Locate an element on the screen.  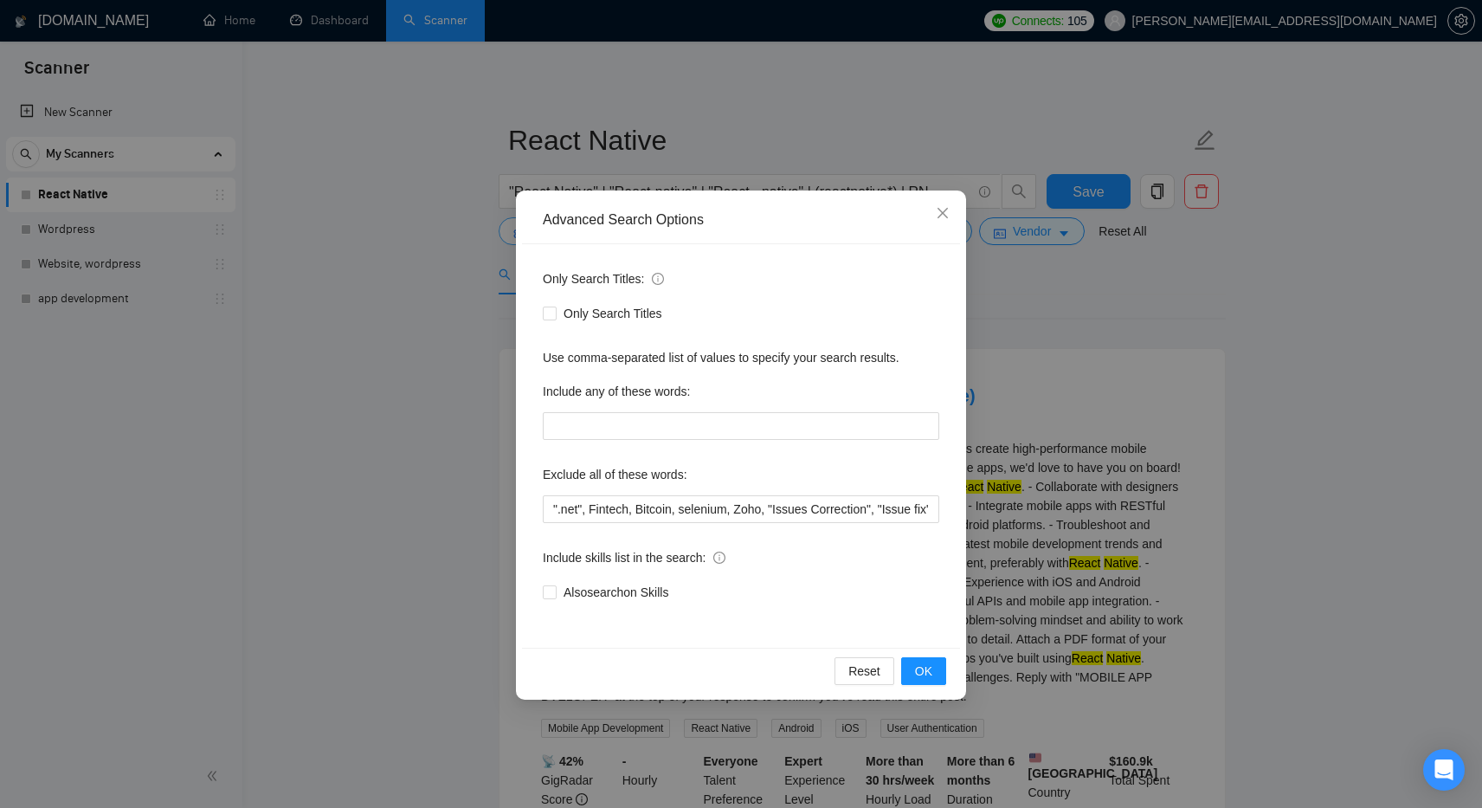
div: Use comma-separated list of values to specify your search results. is located at coordinates (741, 358).